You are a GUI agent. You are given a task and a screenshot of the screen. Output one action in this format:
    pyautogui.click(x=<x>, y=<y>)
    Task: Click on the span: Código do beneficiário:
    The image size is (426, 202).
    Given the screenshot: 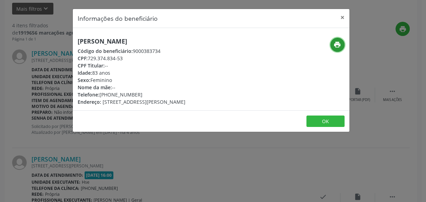 What is the action you would take?
    pyautogui.click(x=105, y=51)
    